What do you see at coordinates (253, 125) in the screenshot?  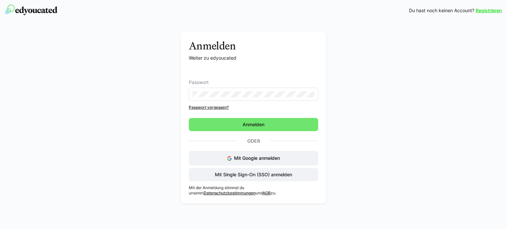 I see `button: Anmelden` at bounding box center [253, 125].